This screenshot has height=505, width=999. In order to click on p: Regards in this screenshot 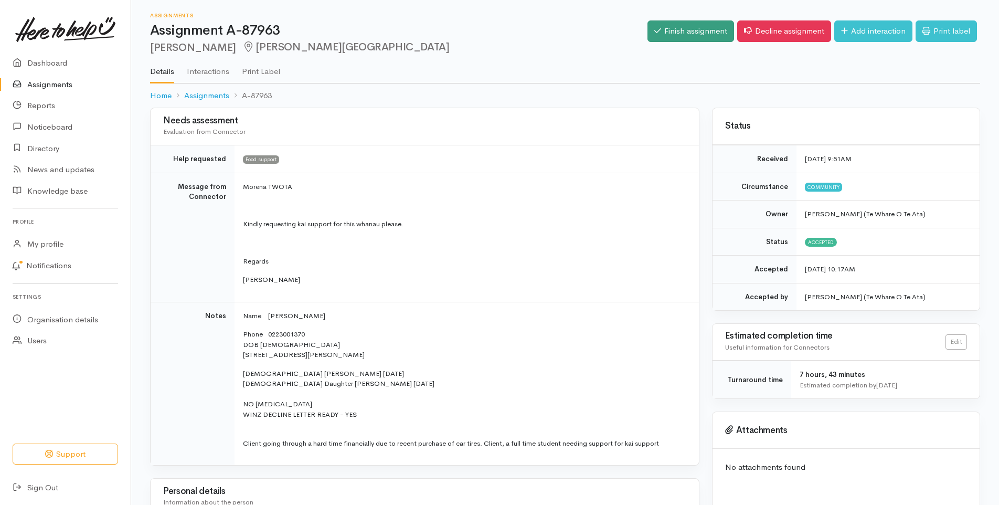, I will do `click(464, 261)`.